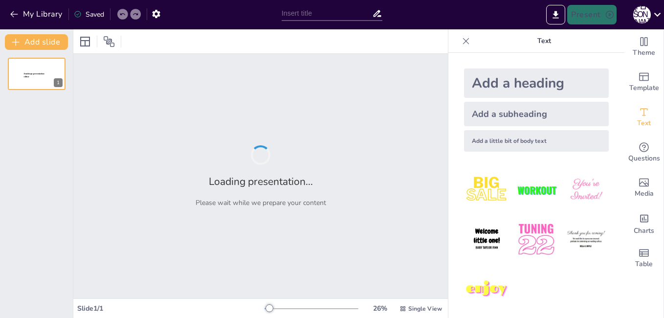 Image resolution: width=664 pixels, height=318 pixels. I want to click on img: 6.jpeg, so click(586, 239).